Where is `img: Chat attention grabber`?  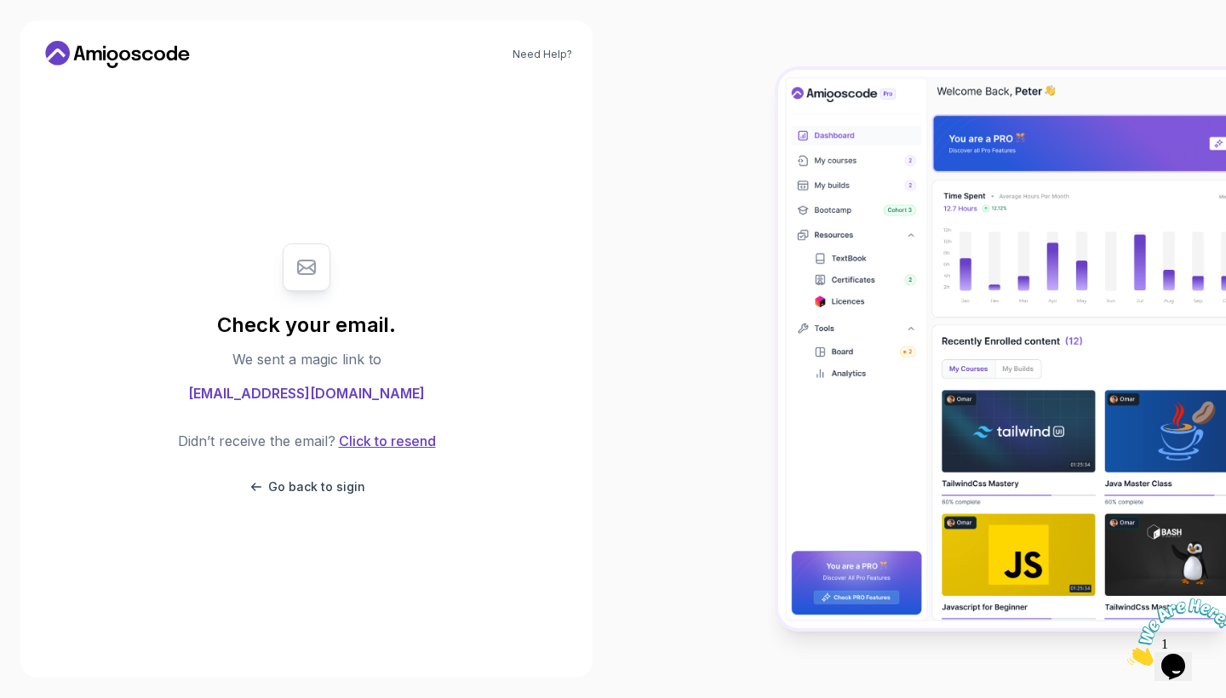 img: Chat attention grabber is located at coordinates (60, 40).